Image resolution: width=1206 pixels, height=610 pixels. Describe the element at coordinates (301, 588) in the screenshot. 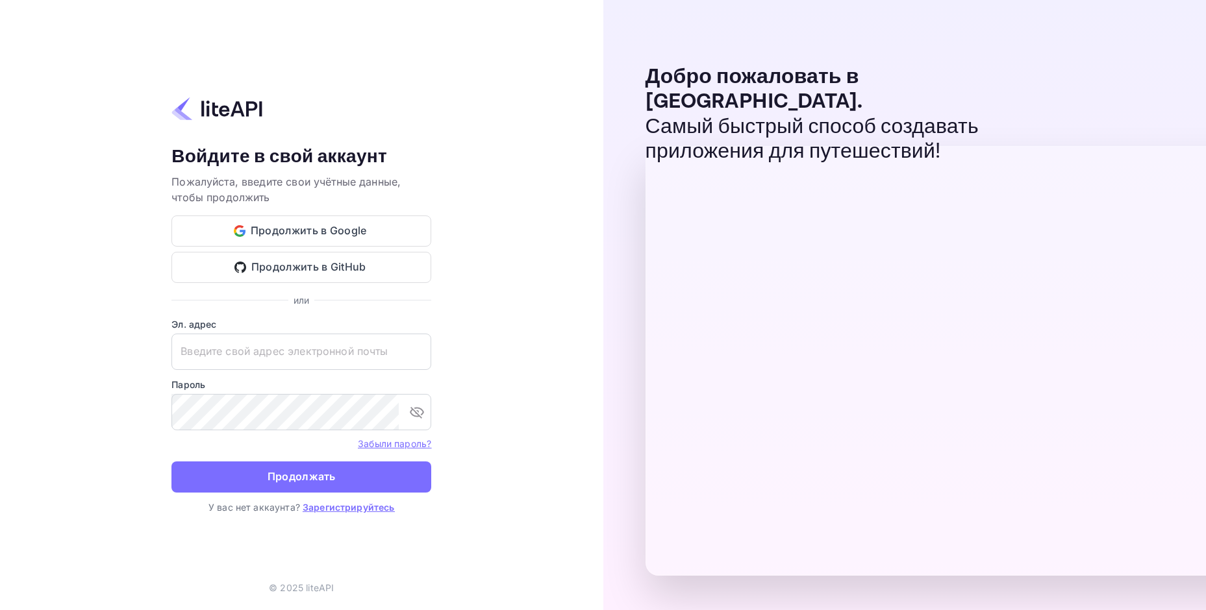

I see `ya-tr-span: © 2025 liteAPI` at that location.